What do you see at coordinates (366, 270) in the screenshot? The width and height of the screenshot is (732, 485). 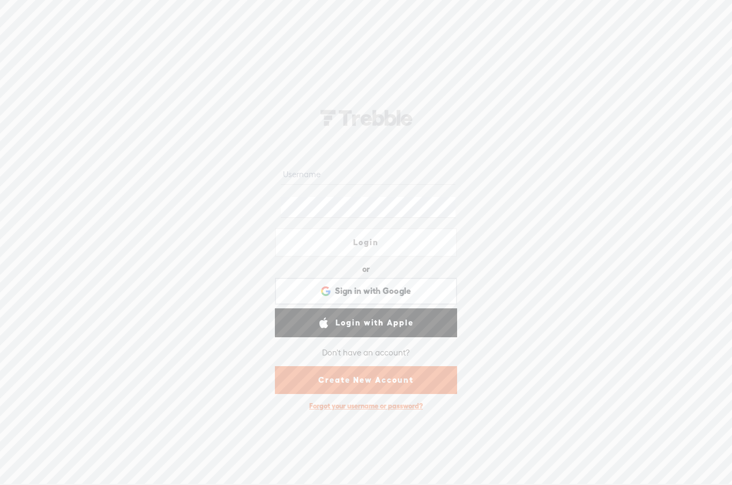 I see `div: or` at bounding box center [366, 270].